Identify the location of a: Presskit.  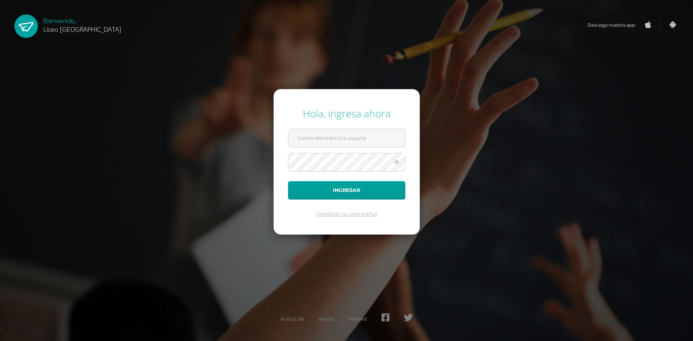
(358, 319).